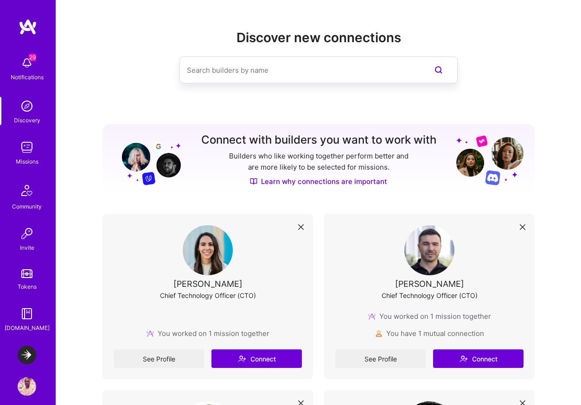 Image resolution: width=581 pixels, height=405 pixels. Describe the element at coordinates (27, 190) in the screenshot. I see `img: Community` at that location.